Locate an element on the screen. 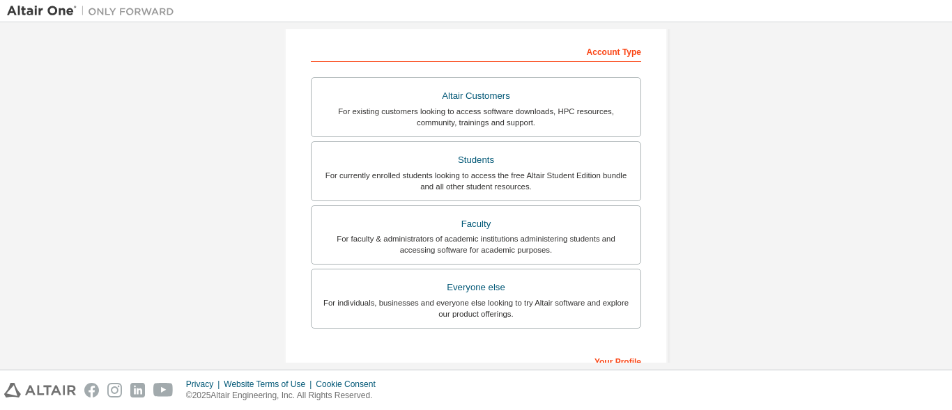 This screenshot has height=410, width=952. img: facebook.svg is located at coordinates (91, 390).